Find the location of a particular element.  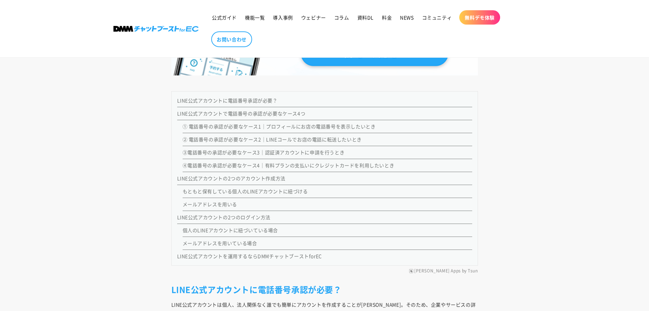

span: 無料デモ体験 is located at coordinates (480, 17).